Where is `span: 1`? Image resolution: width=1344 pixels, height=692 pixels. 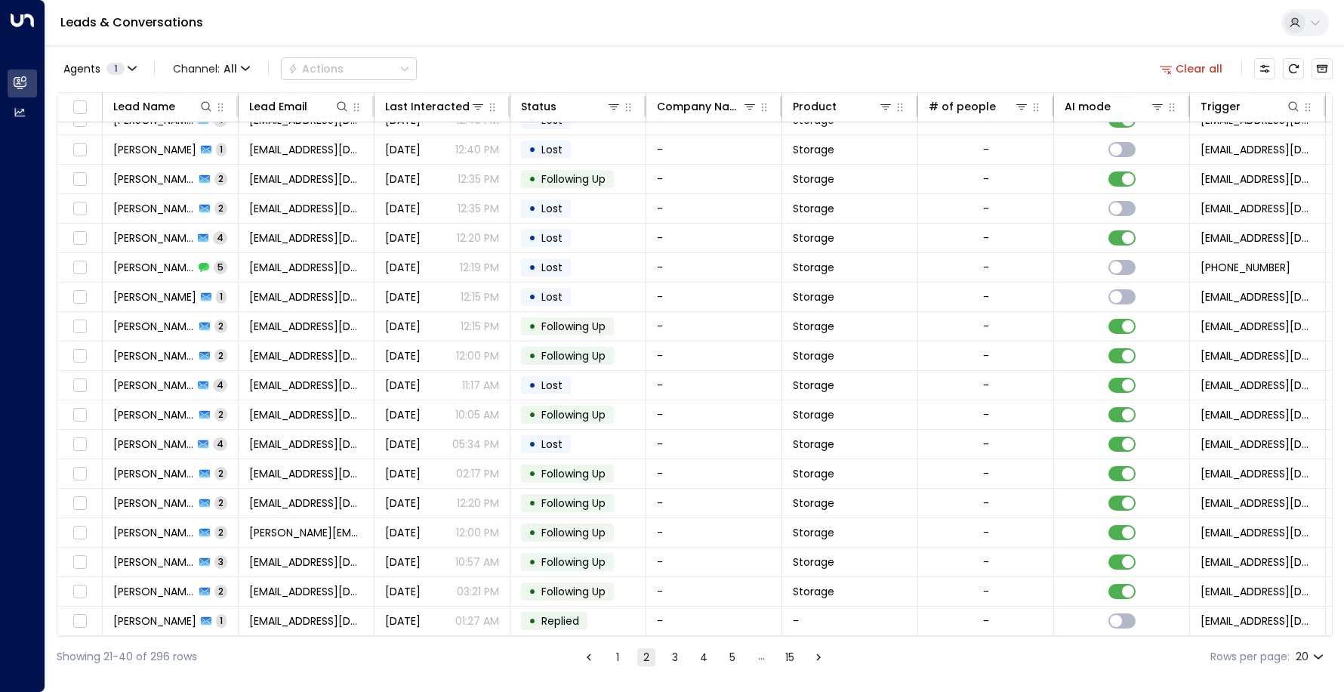
span: 1 is located at coordinates (116, 69).